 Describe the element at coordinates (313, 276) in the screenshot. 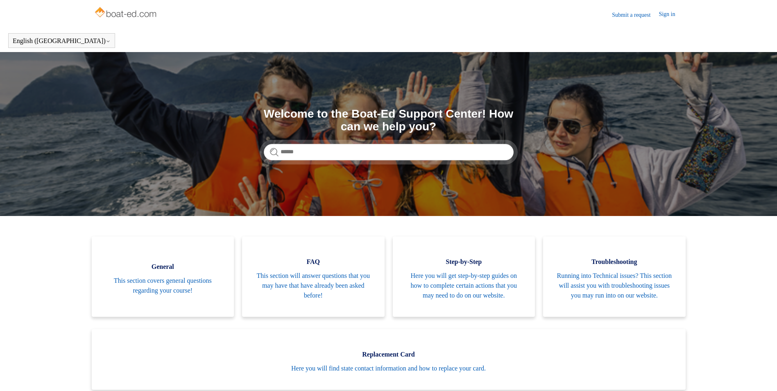

I see `a: FAQ This section will answer questions that you may have that have already been asked before!` at that location.